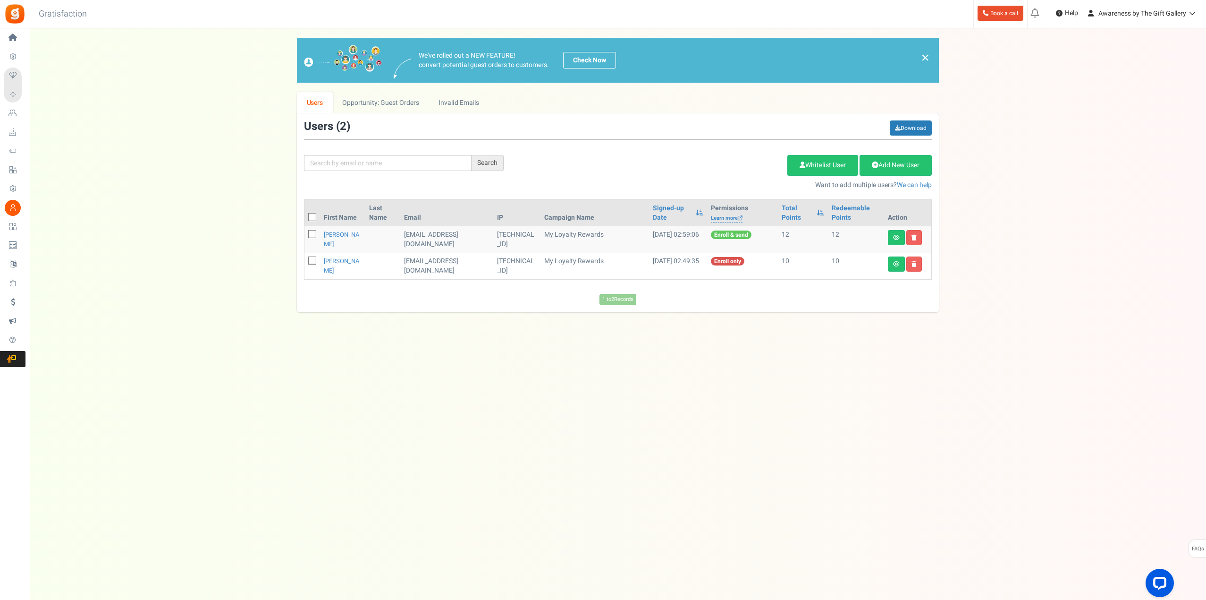 The height and width of the screenshot is (600, 1206). I want to click on a: Redeemable Points, so click(856, 213).